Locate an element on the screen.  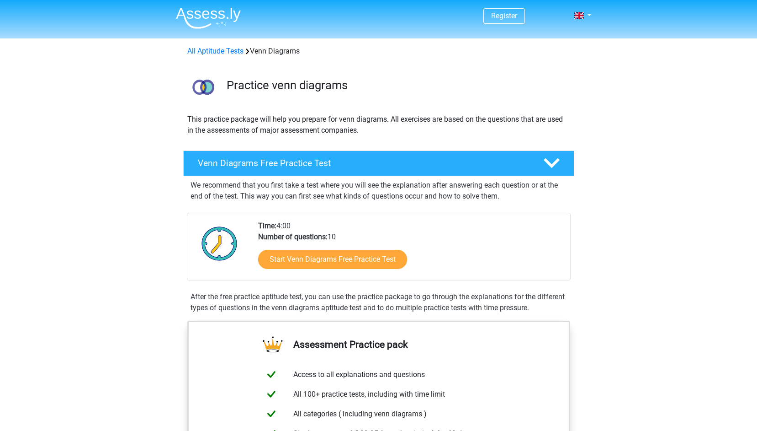
a: Start Venn Diagrams Free Practice Test is located at coordinates (333, 259).